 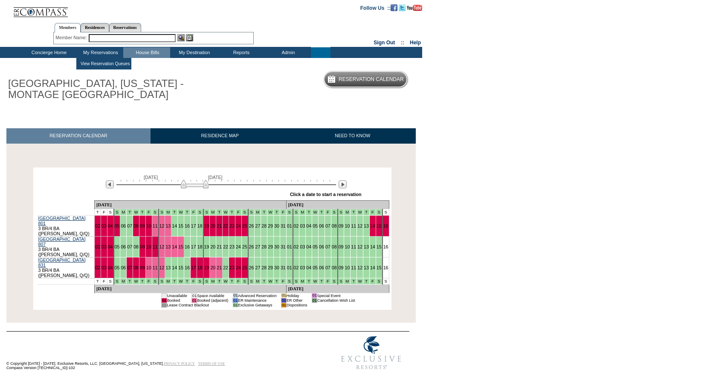 I want to click on a: 09, so click(x=142, y=268).